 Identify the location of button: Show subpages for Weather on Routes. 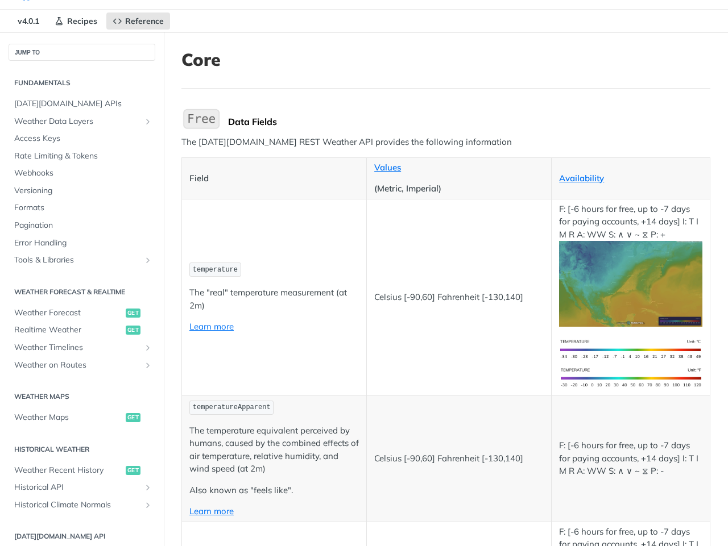
(148, 365).